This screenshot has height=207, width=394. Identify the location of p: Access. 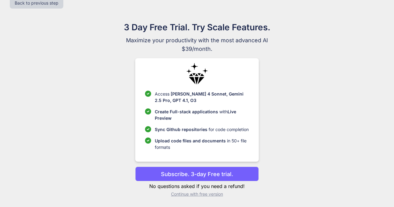
(202, 97).